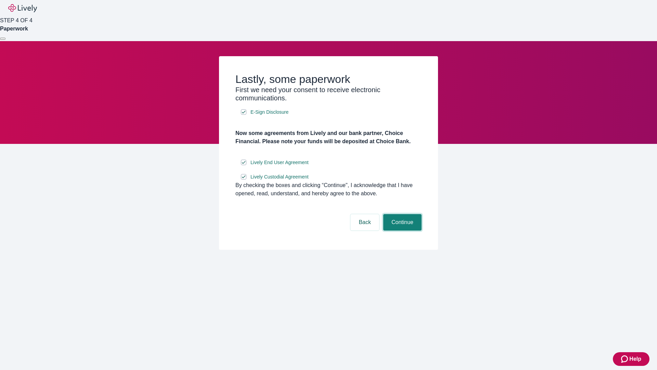  What do you see at coordinates (625, 359) in the screenshot?
I see `svg: Zendesk support icon` at bounding box center [625, 359].